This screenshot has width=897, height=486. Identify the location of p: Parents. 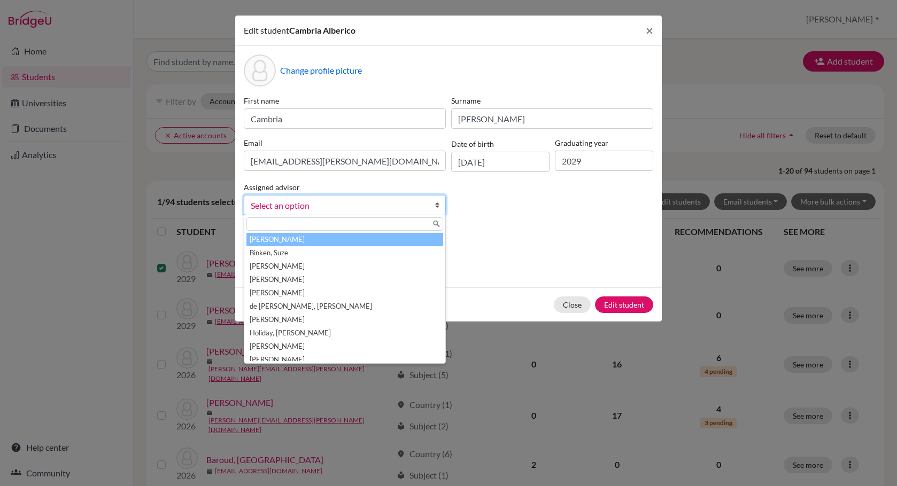
(448, 239).